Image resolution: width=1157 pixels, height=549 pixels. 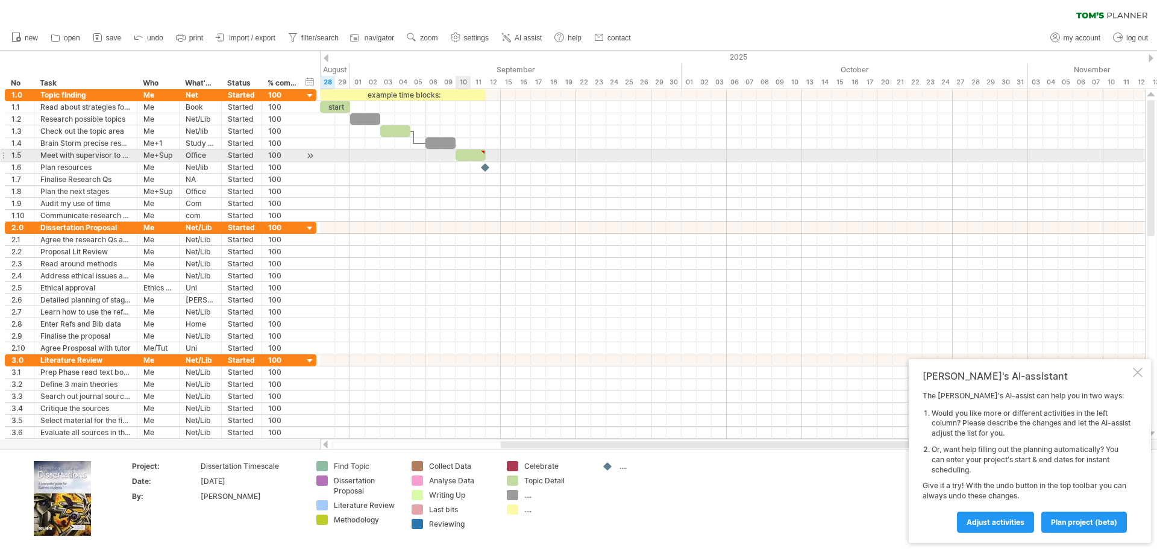 I want to click on div: Select material for the final Lit Review, so click(x=86, y=420).